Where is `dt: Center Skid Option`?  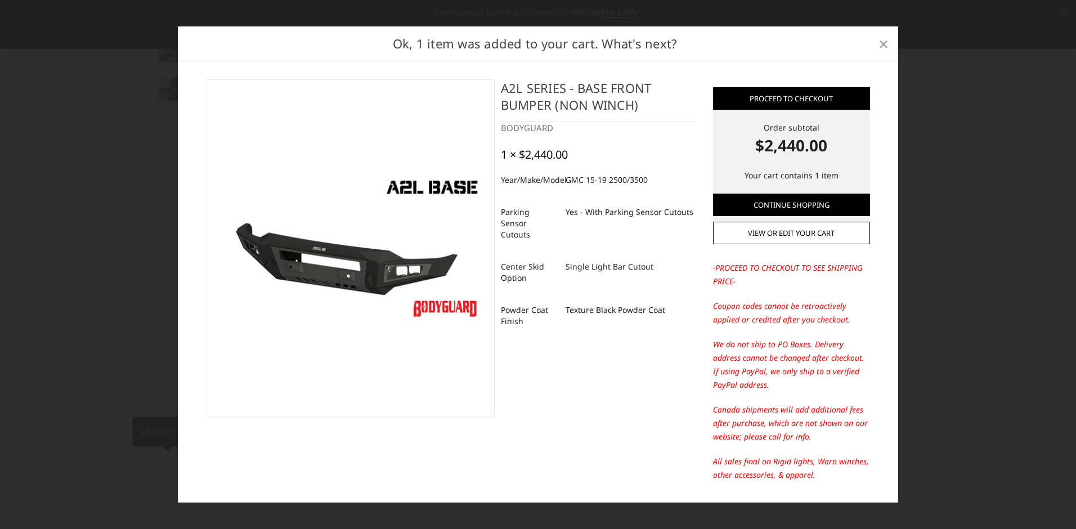
dt: Center Skid Option is located at coordinates (529, 272).